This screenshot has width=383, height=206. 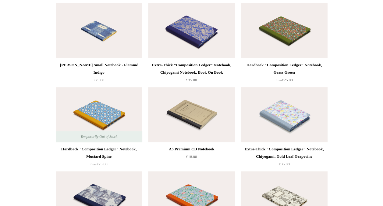 What do you see at coordinates (192, 31) in the screenshot?
I see `a: Extra-Thick "Composition Ledger" Notebook, Chiyogami Notebook, Book On Book Extra-Thick "Composit...` at bounding box center [192, 31].